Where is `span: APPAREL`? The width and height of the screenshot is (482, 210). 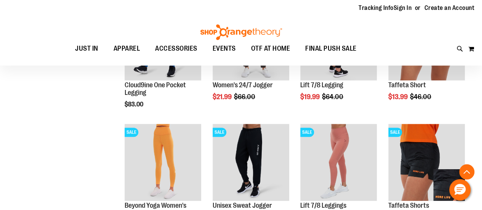 span: APPAREL is located at coordinates (127, 48).